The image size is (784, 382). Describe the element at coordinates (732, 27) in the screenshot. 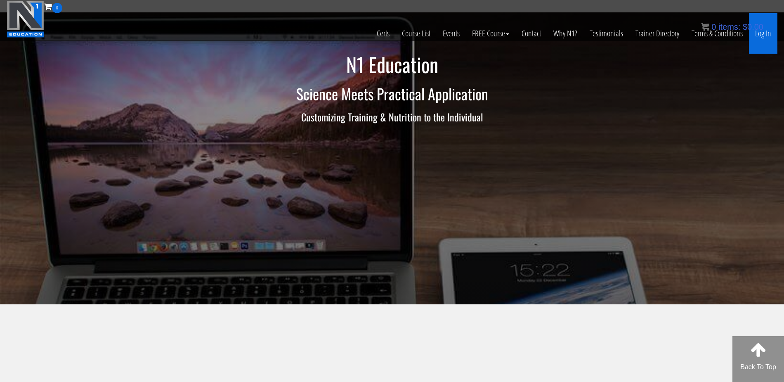

I see `a: 0 items: $0.00` at that location.